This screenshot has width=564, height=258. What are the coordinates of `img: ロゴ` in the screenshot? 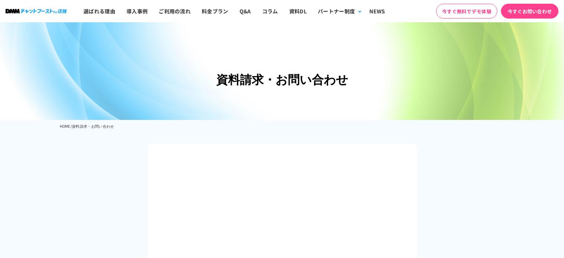 It's located at (36, 11).